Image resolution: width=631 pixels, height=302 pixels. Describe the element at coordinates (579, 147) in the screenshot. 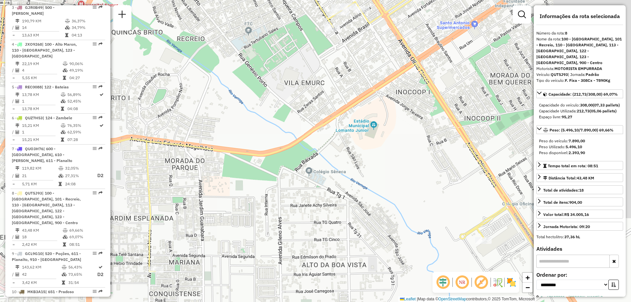

I see `div: Peso: (5.496,10/7.890,00) 69,66%` at that location.